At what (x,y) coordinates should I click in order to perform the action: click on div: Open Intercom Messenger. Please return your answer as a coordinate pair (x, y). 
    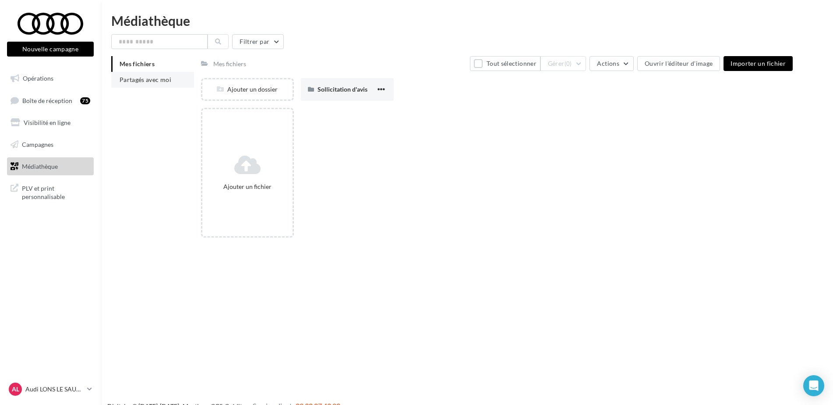
    Looking at the image, I should click on (814, 386).